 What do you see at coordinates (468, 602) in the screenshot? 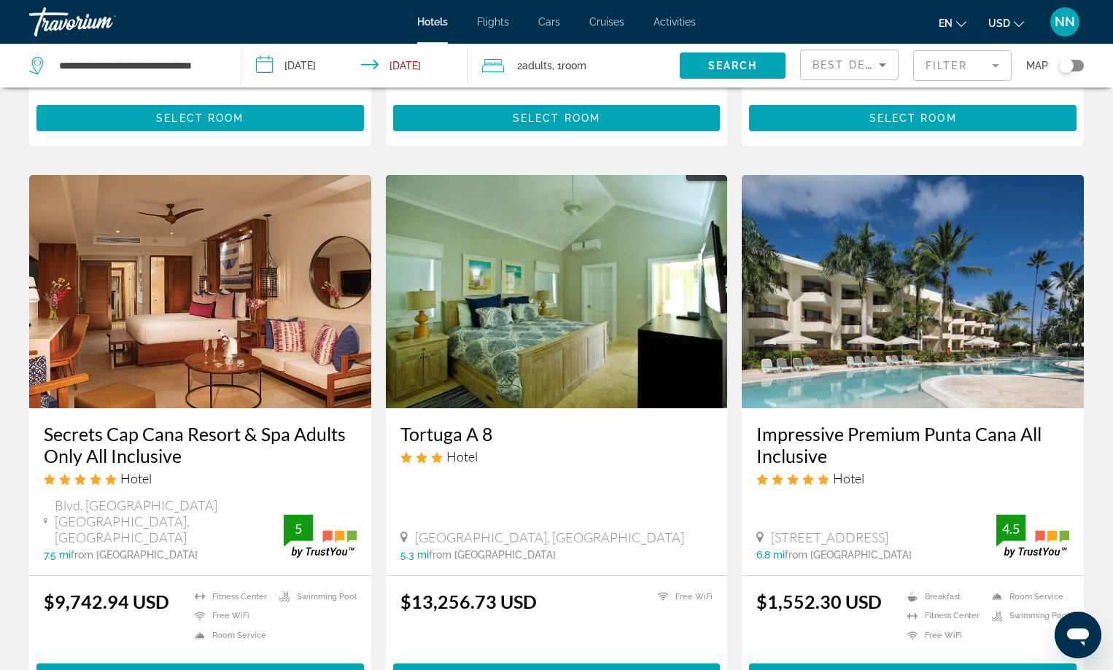
I see `ins: $13,256.73 USD` at bounding box center [468, 602].